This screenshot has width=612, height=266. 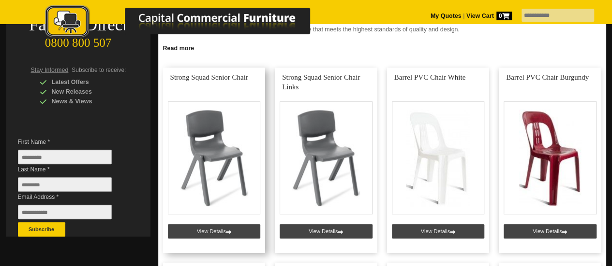 I want to click on input: Email Address *, so click(x=65, y=212).